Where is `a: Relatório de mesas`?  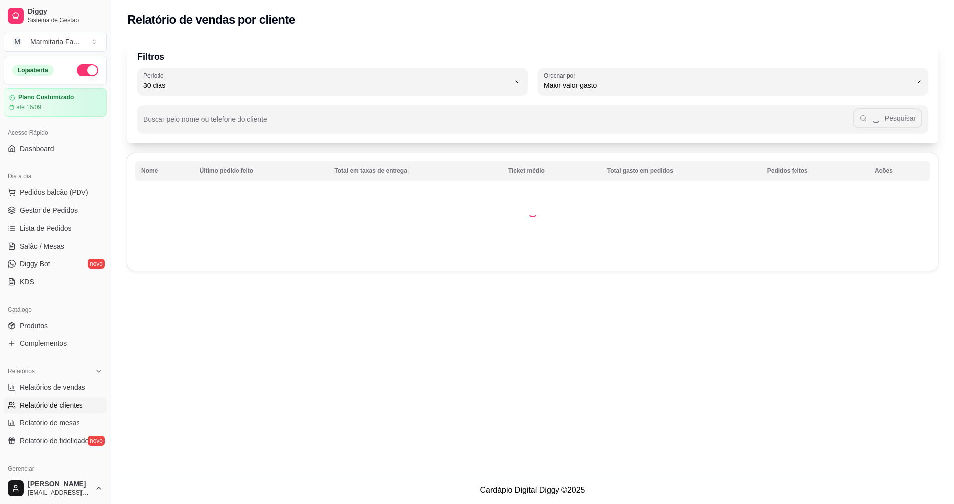
a: Relatório de mesas is located at coordinates (55, 423).